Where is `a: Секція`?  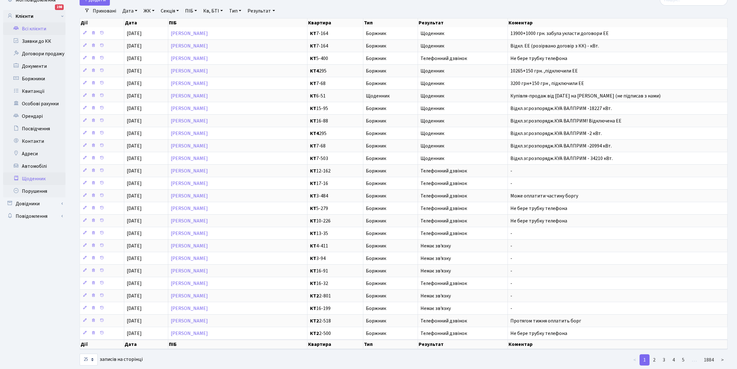 a: Секція is located at coordinates (170, 11).